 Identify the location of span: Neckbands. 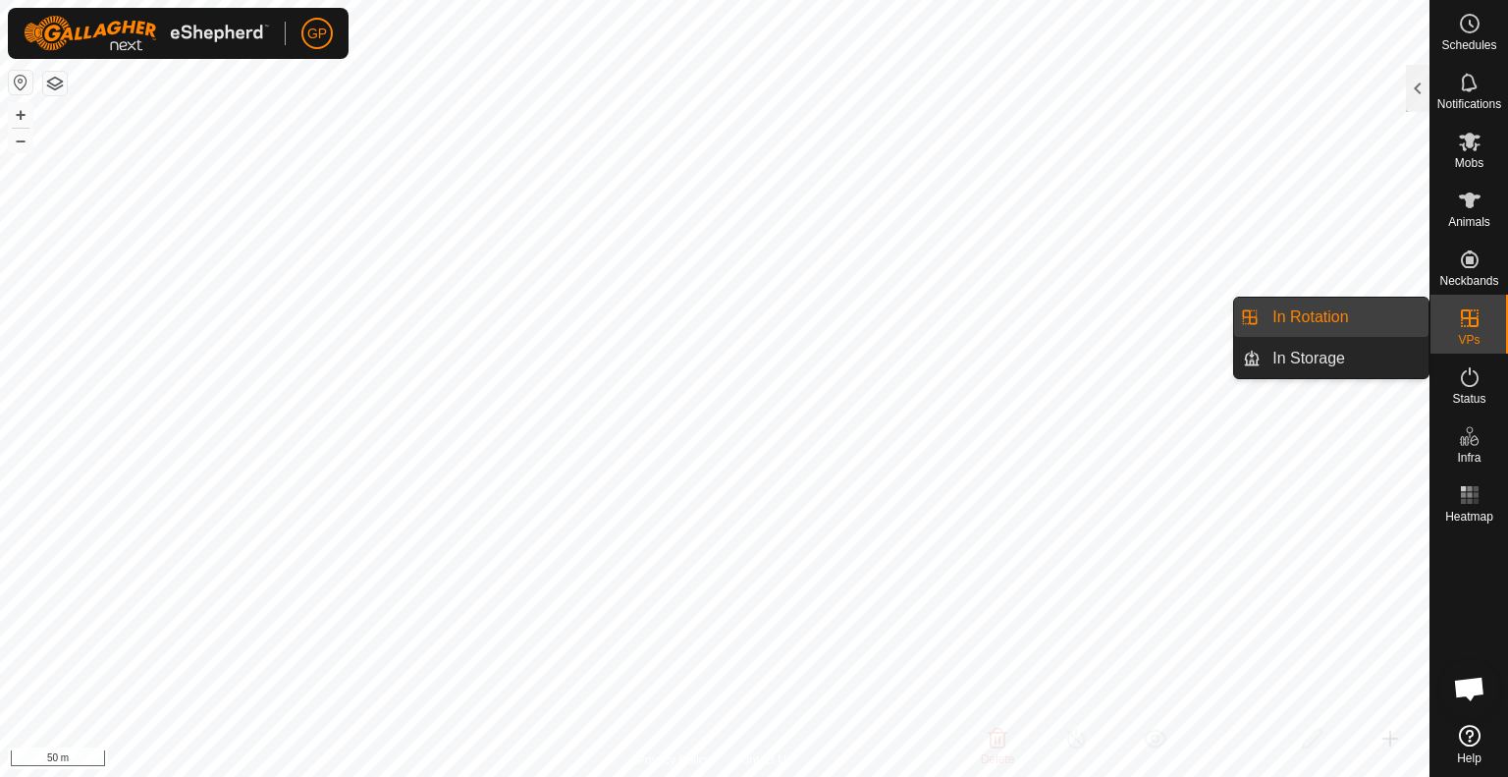
(1469, 281).